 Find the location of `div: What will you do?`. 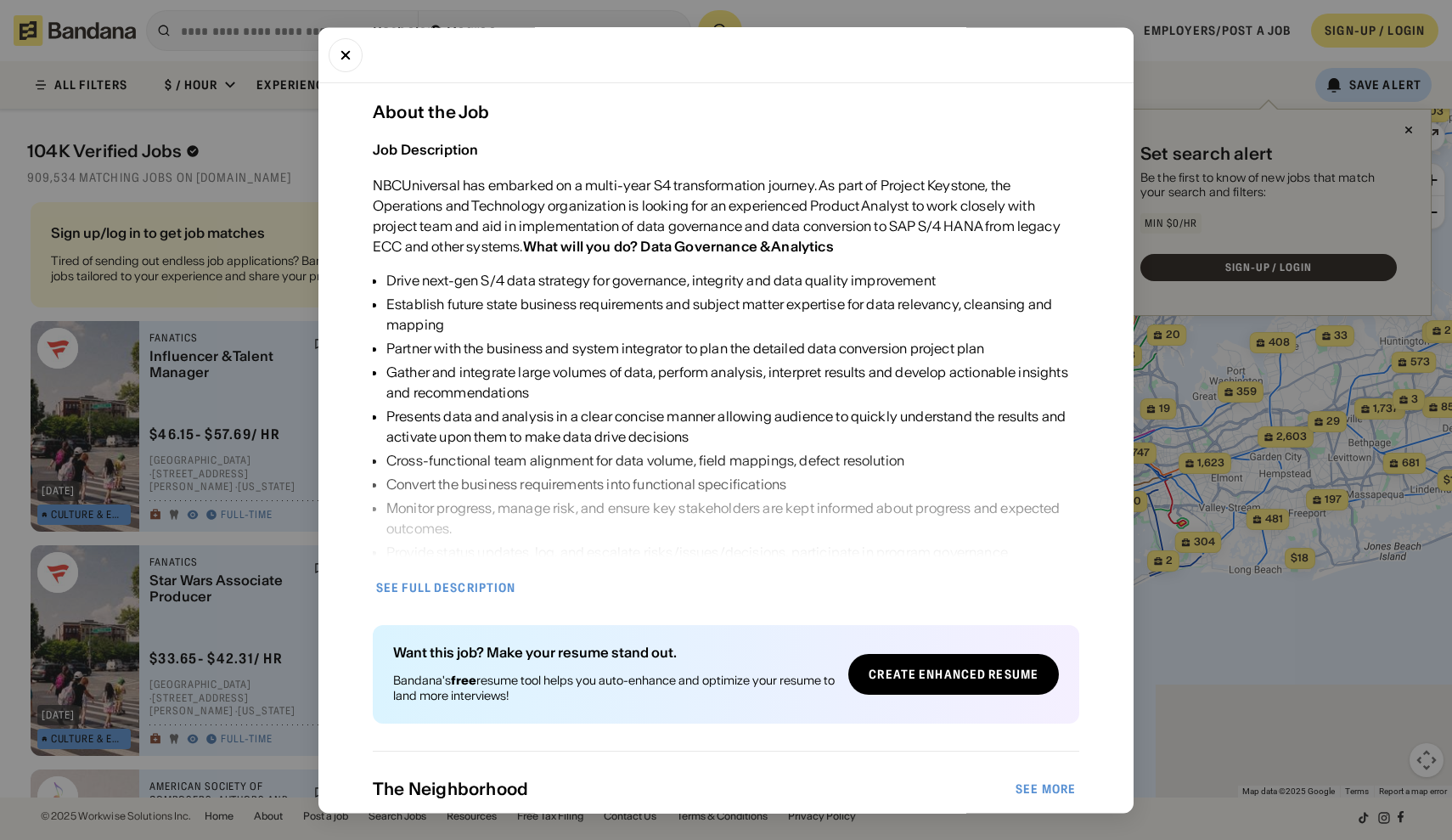

div: What will you do? is located at coordinates (581, 246).